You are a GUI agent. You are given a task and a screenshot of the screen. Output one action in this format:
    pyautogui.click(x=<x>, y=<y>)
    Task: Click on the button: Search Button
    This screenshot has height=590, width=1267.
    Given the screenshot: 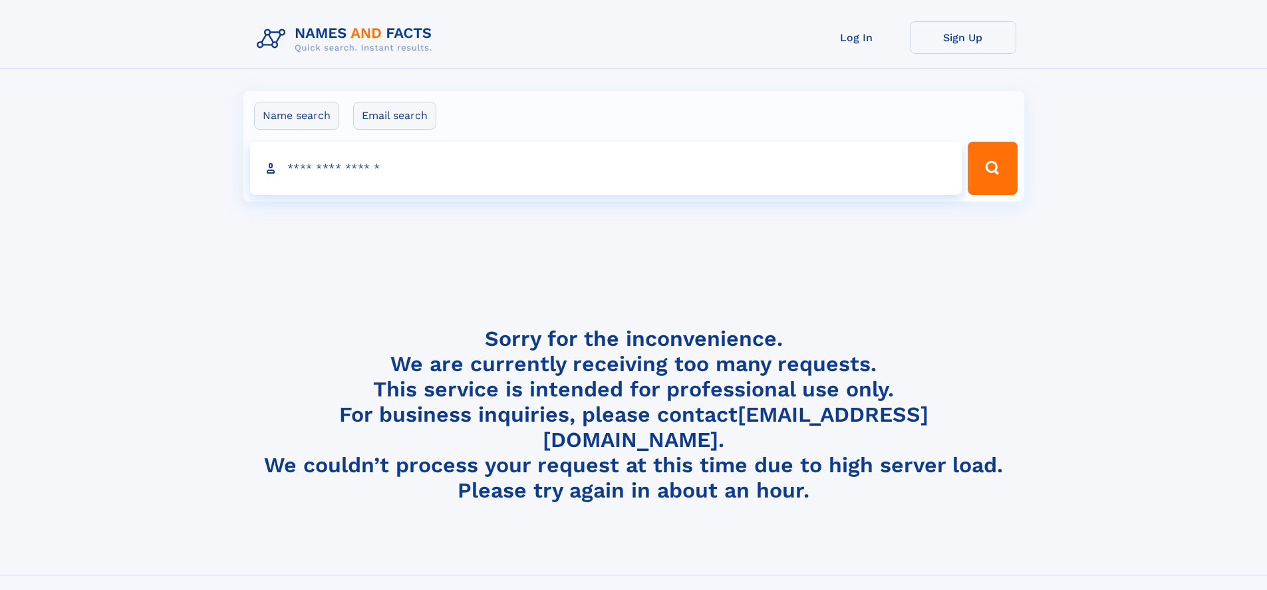 What is the action you would take?
    pyautogui.click(x=993, y=168)
    